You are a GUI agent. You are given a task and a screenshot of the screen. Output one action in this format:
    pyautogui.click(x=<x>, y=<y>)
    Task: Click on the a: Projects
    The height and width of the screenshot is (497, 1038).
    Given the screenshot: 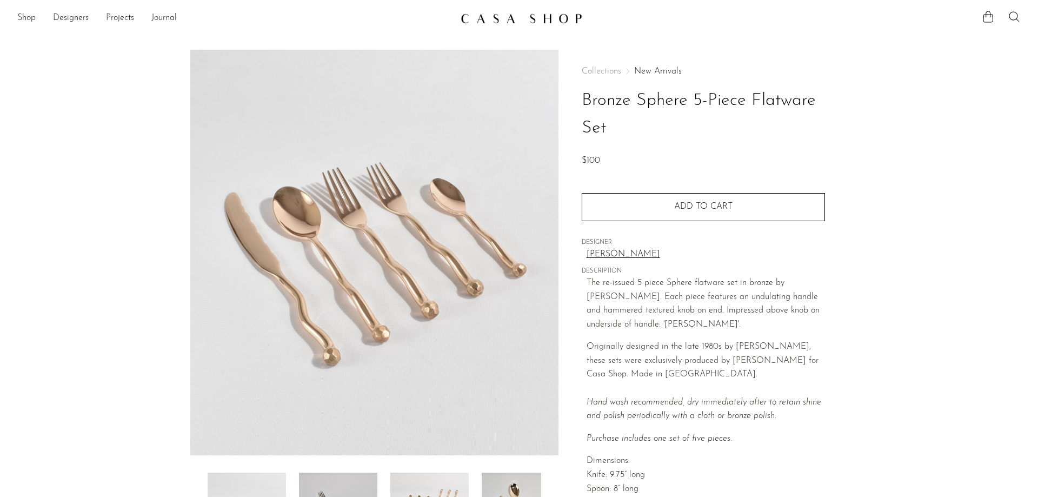 What is the action you would take?
    pyautogui.click(x=120, y=18)
    